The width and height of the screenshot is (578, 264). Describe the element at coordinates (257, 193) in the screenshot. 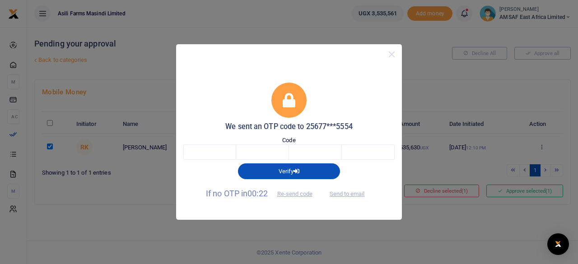

I see `span: 00:22` at that location.